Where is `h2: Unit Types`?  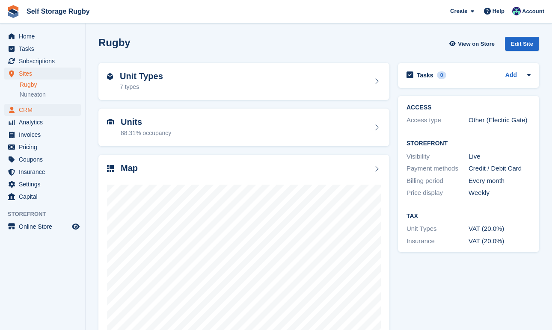
h2: Unit Types is located at coordinates (141, 76).